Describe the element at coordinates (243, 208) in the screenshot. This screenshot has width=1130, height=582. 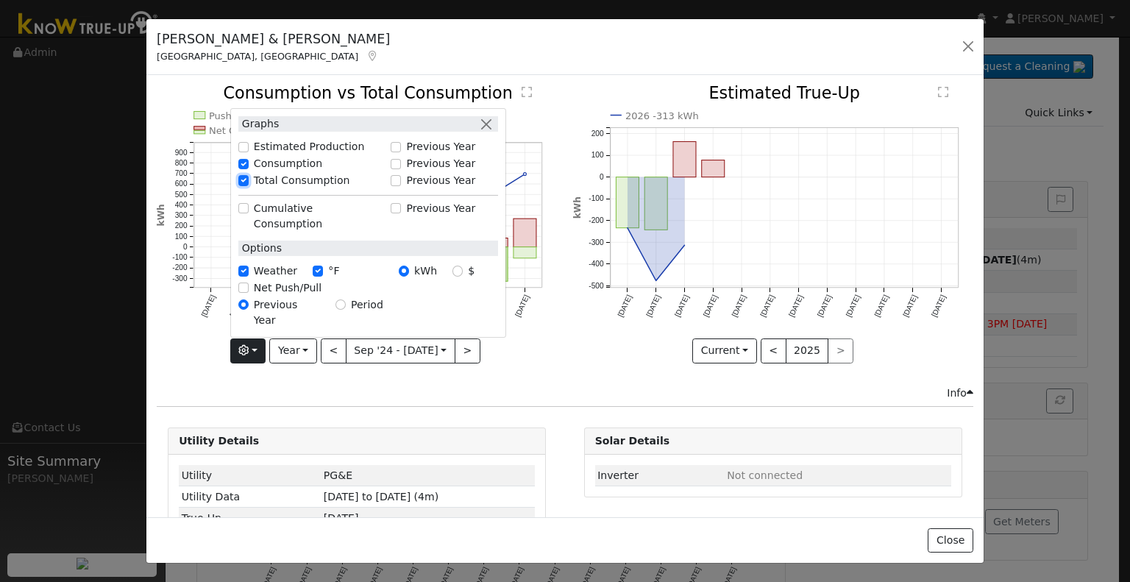
I see `input: Cumulative Consumption` at that location.